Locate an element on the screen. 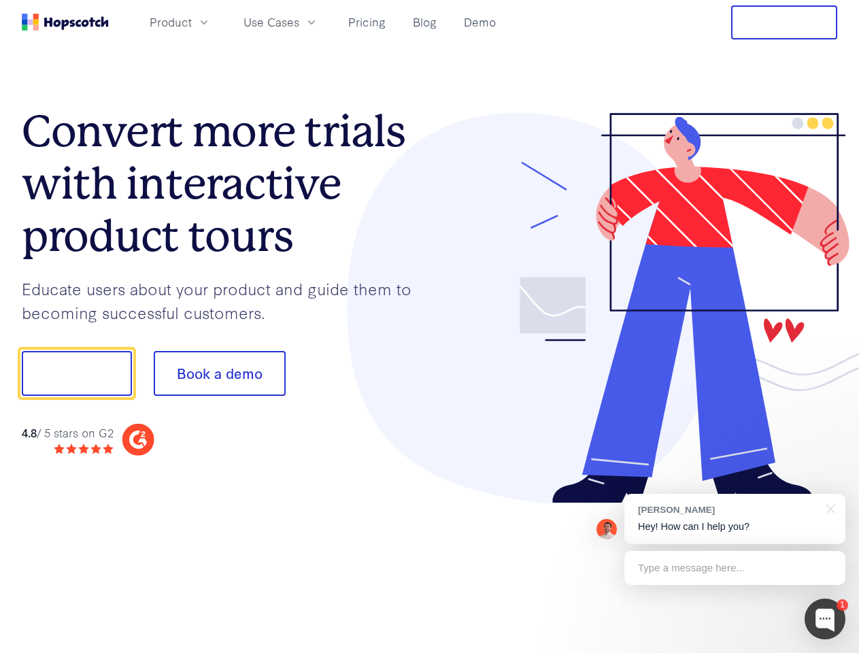 Image resolution: width=859 pixels, height=653 pixels. a: Book a demo is located at coordinates (220, 373).